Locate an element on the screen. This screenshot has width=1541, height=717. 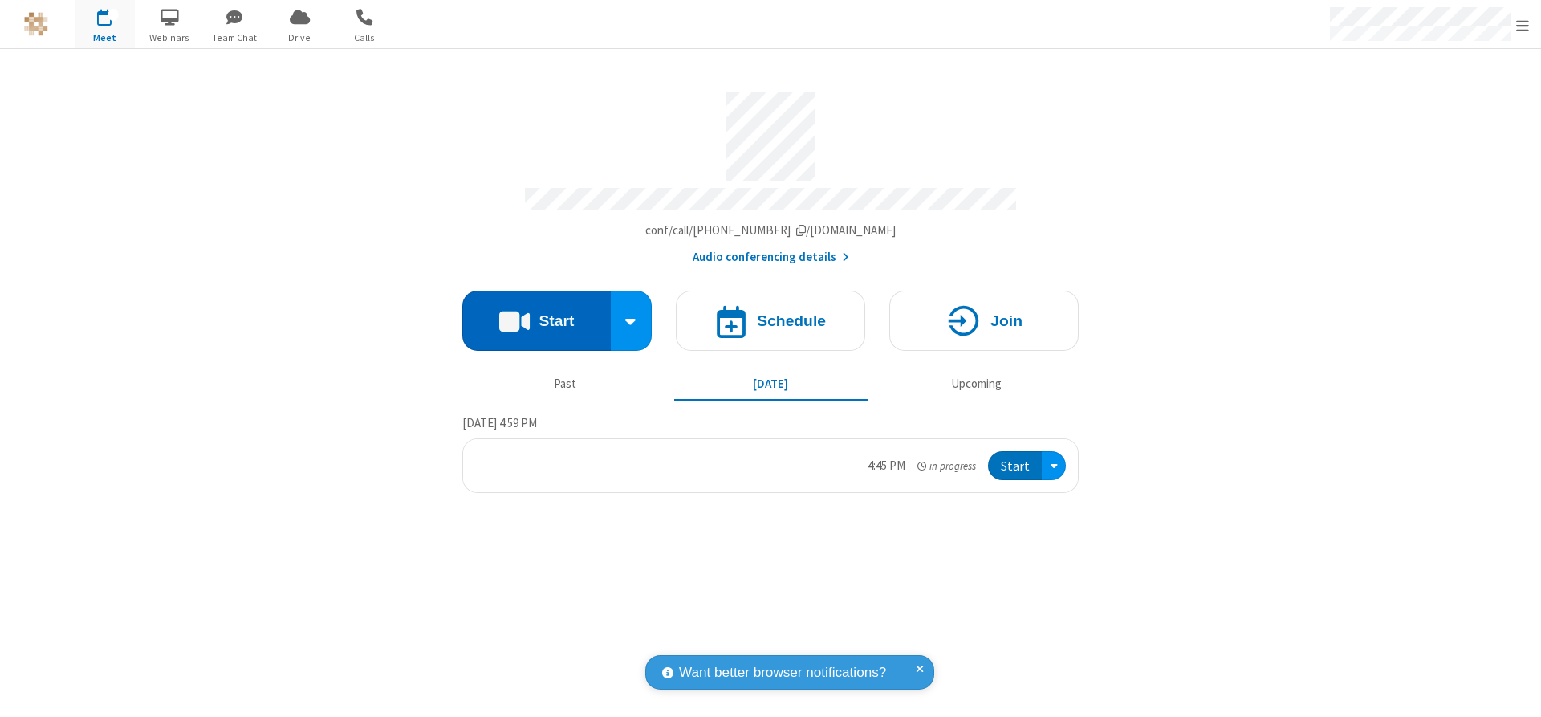
button: Upcoming is located at coordinates (976, 384).